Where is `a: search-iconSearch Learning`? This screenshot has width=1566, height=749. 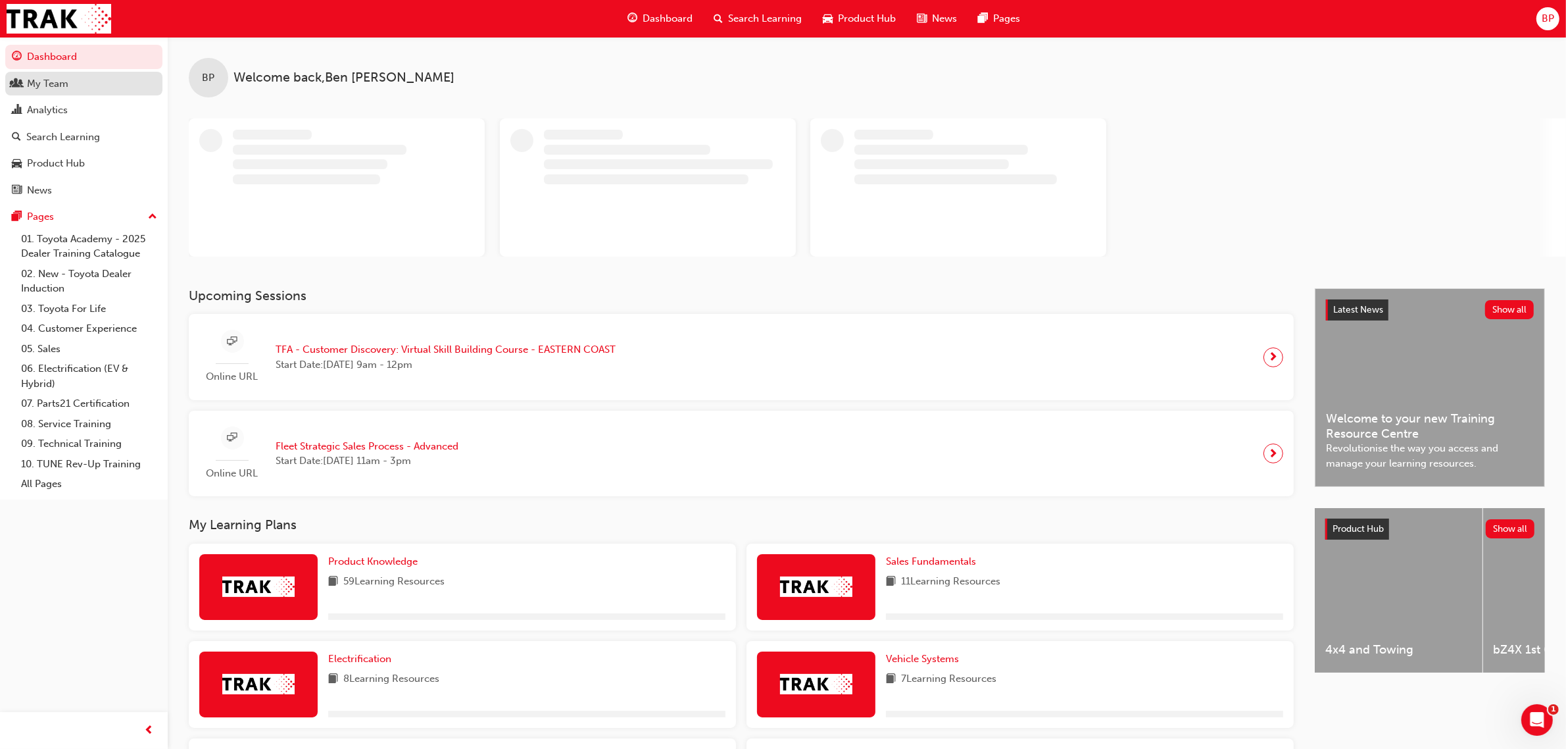
a: search-iconSearch Learning is located at coordinates (758, 18).